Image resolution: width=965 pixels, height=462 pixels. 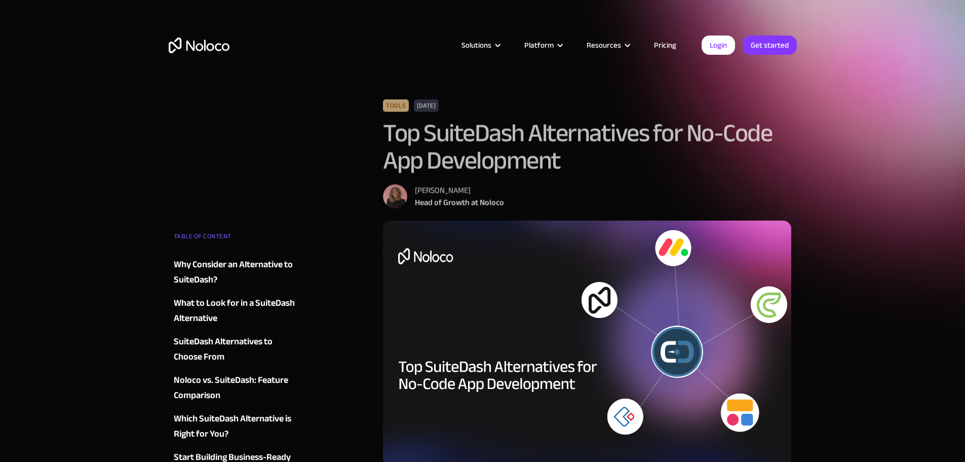 What do you see at coordinates (235, 311) in the screenshot?
I see `a: What to Look for in a SuiteDash Alternative` at bounding box center [235, 311].